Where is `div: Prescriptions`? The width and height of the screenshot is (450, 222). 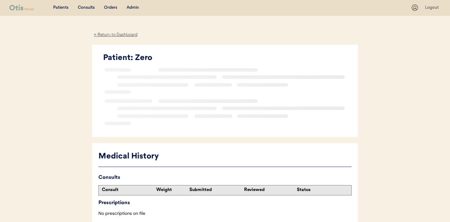 div: Prescriptions is located at coordinates (225, 203).